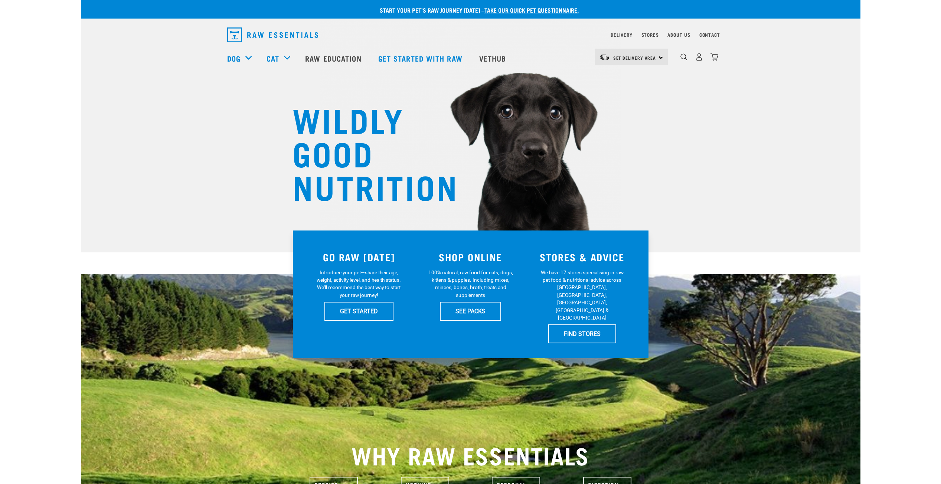 This screenshot has width=941, height=484. Describe the element at coordinates (494, 58) in the screenshot. I see `a: Vethub` at that location.